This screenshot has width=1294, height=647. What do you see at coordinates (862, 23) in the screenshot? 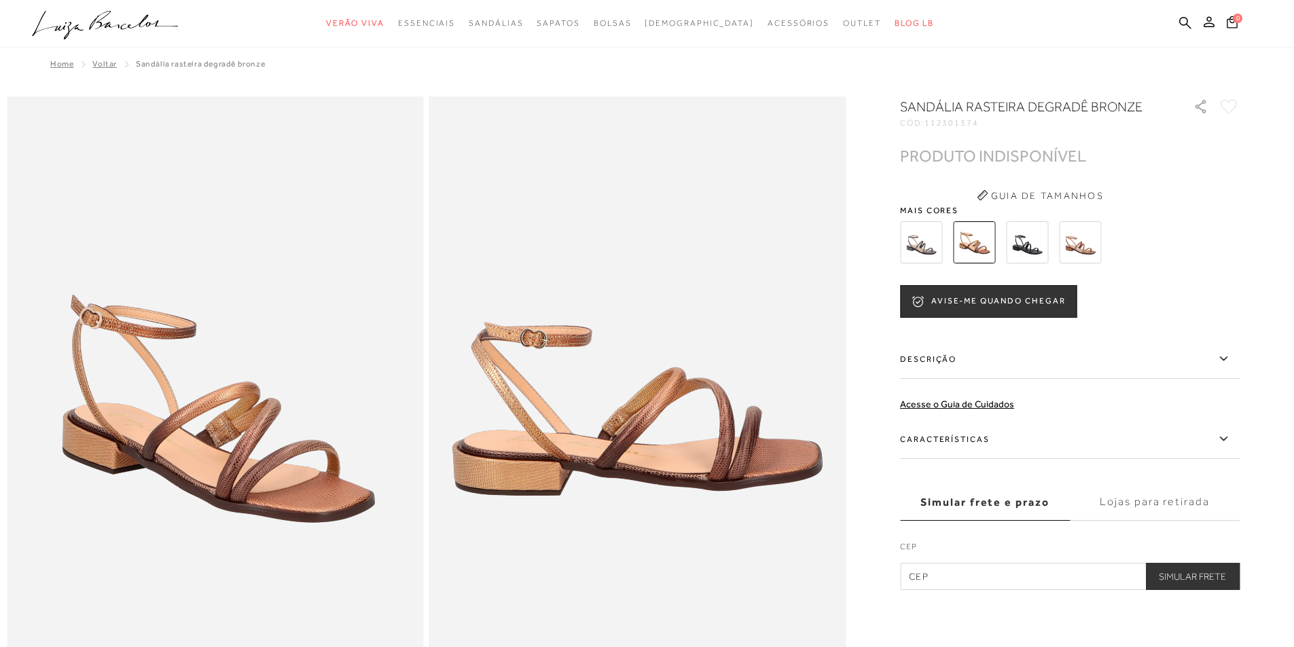
I see `span: Outlet` at bounding box center [862, 23].